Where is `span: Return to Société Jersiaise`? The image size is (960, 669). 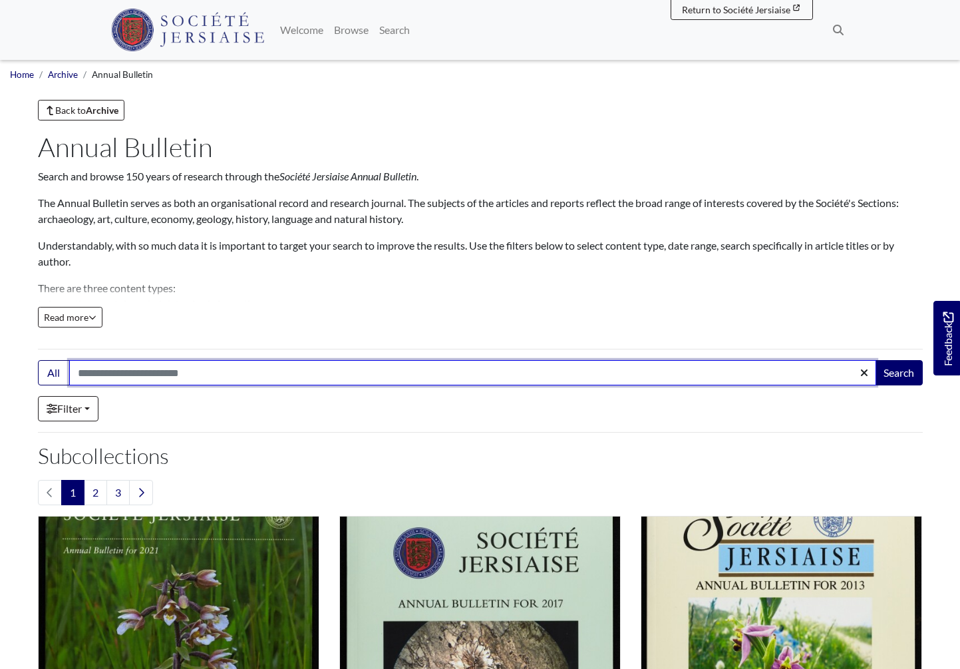
span: Return to Société Jersiaise is located at coordinates (736, 9).